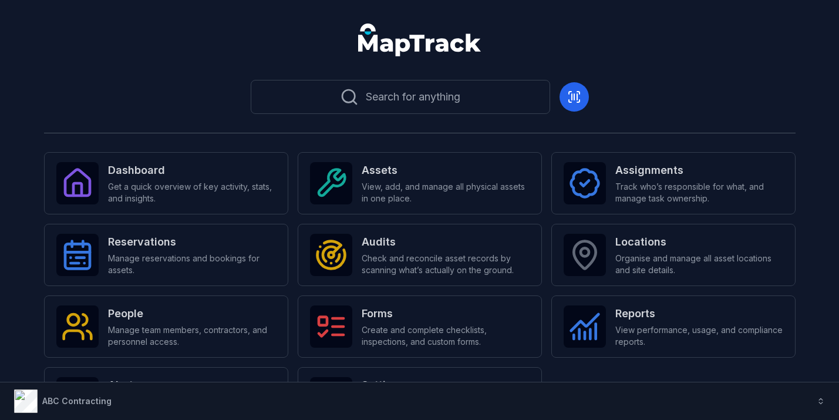 The width and height of the screenshot is (839, 420). I want to click on a: PeopleManage team members, contractors, and personnel access., so click(166, 326).